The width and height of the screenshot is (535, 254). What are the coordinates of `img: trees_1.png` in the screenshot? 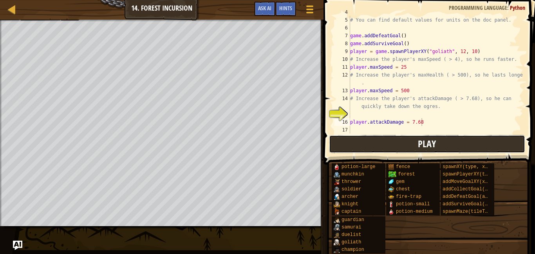 It's located at (392, 174).